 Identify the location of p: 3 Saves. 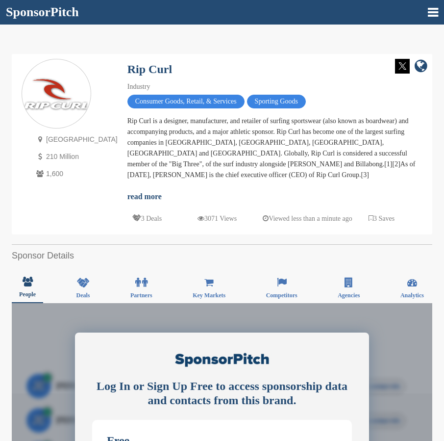
(382, 218).